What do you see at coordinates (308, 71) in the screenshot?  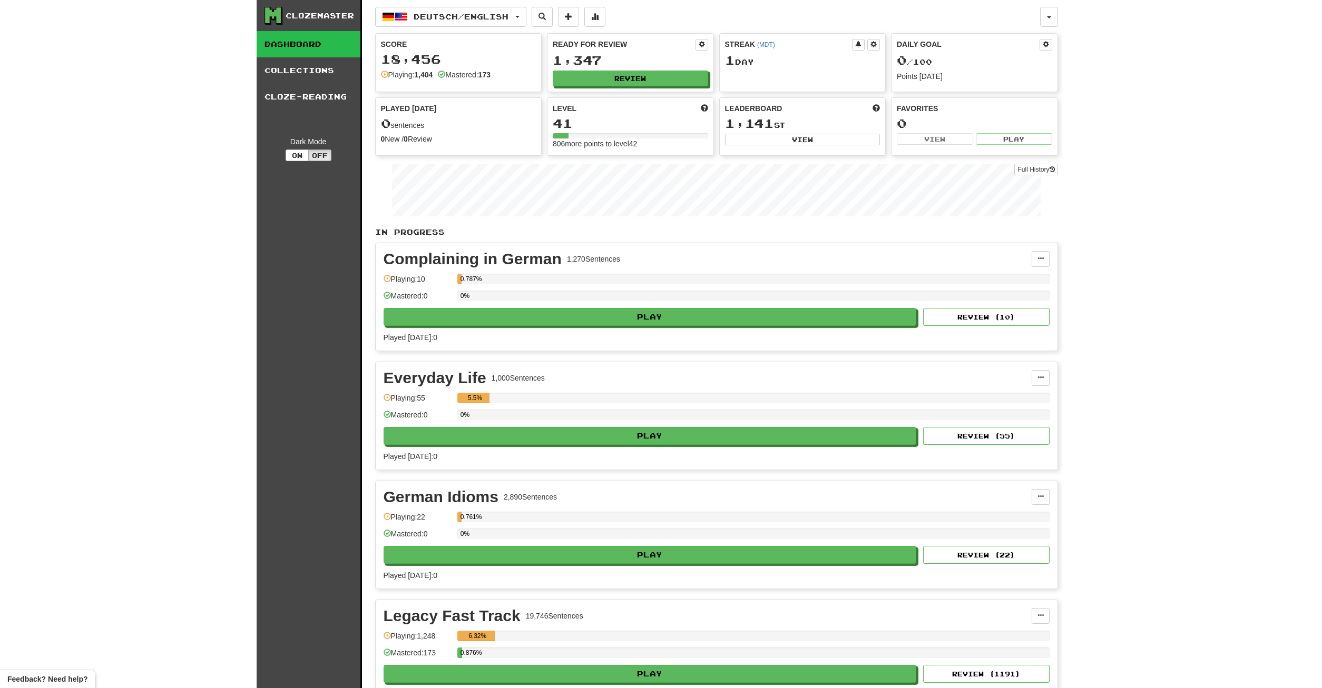 I see `a: Collections` at bounding box center [308, 71].